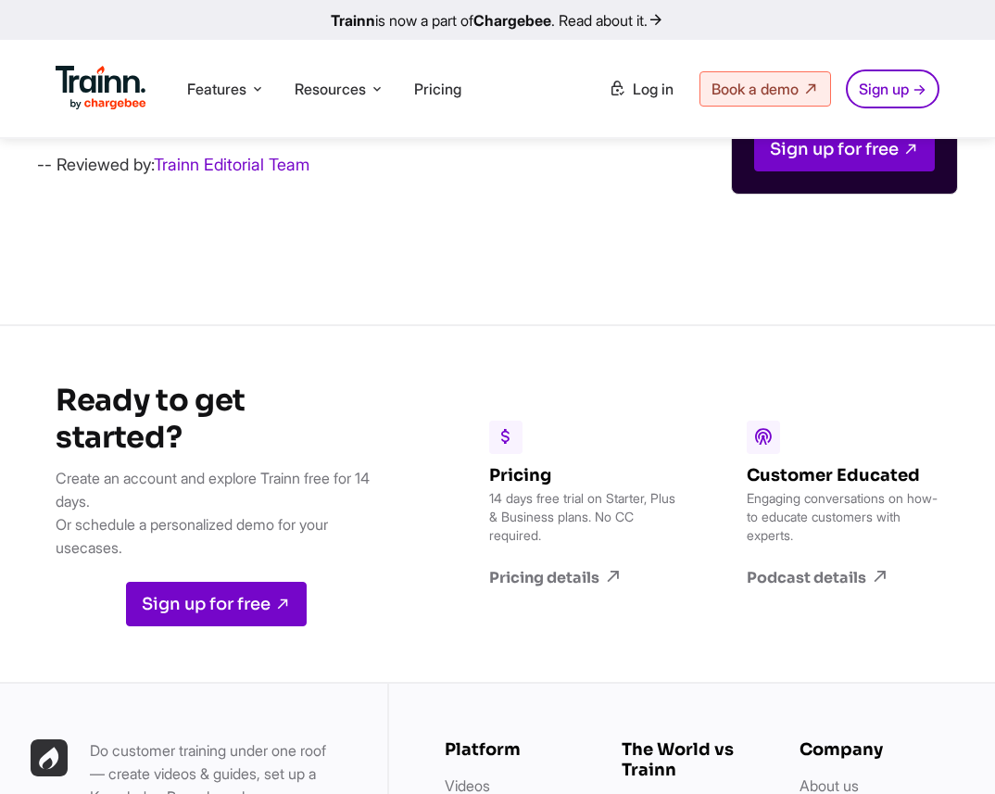  What do you see at coordinates (641, 89) in the screenshot?
I see `a: Log in` at bounding box center [641, 89].